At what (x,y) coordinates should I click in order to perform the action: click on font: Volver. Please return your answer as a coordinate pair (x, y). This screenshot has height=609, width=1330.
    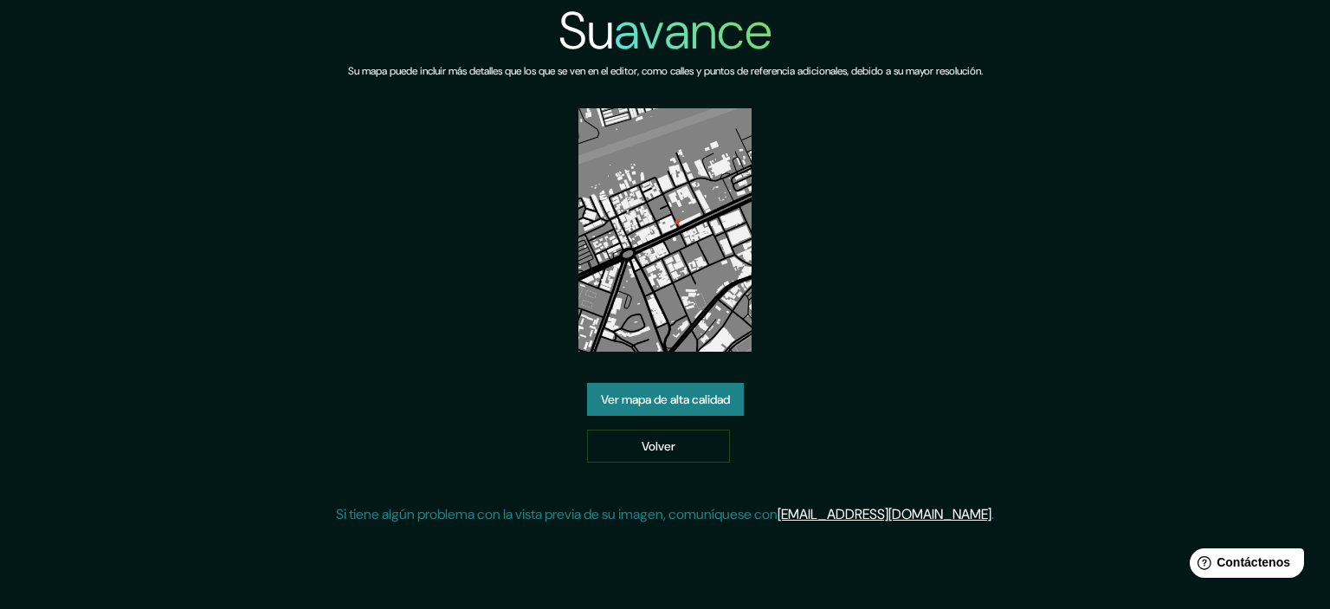
    Looking at the image, I should click on (658, 446).